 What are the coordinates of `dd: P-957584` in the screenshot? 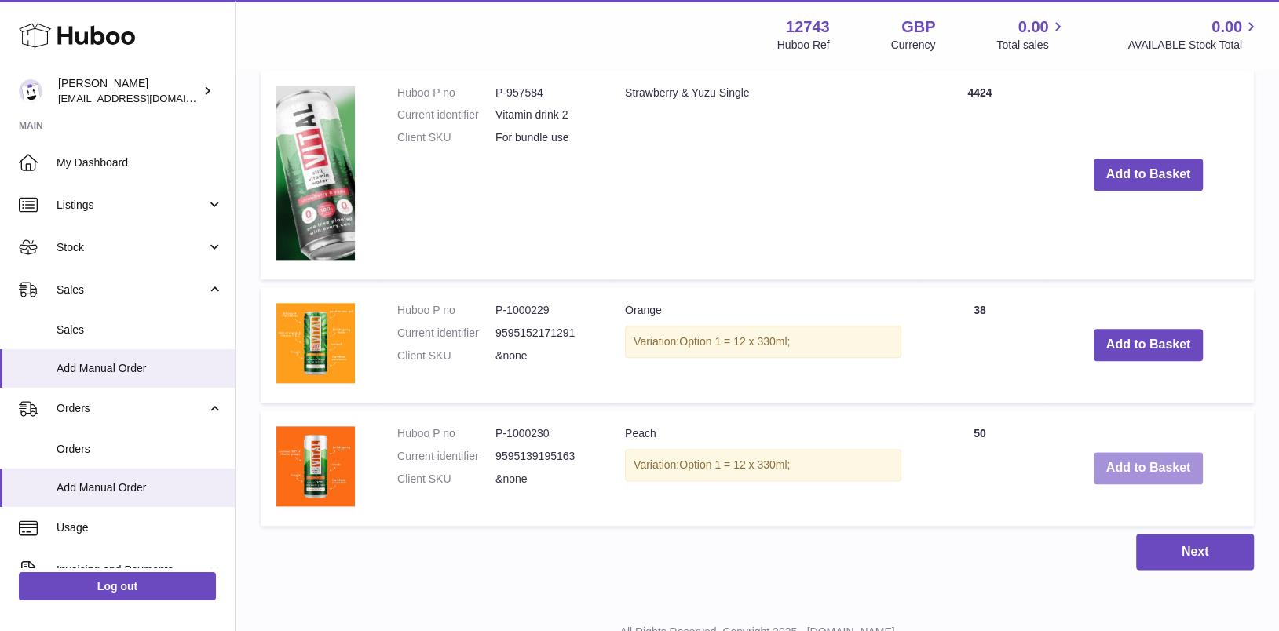 It's located at (544, 93).